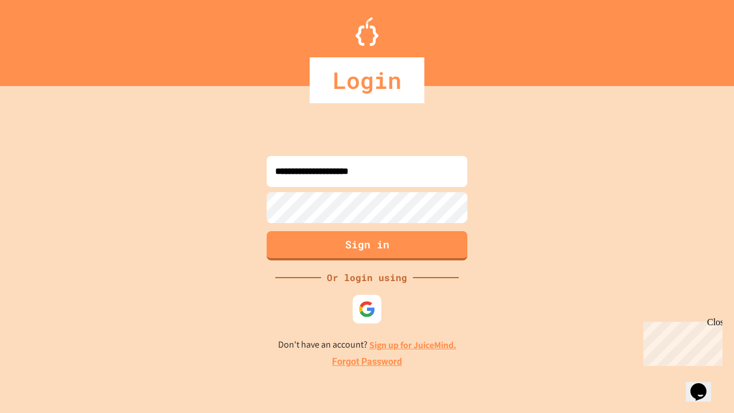  What do you see at coordinates (413, 345) in the screenshot?
I see `a: Sign up for JuiceMind.` at bounding box center [413, 345].